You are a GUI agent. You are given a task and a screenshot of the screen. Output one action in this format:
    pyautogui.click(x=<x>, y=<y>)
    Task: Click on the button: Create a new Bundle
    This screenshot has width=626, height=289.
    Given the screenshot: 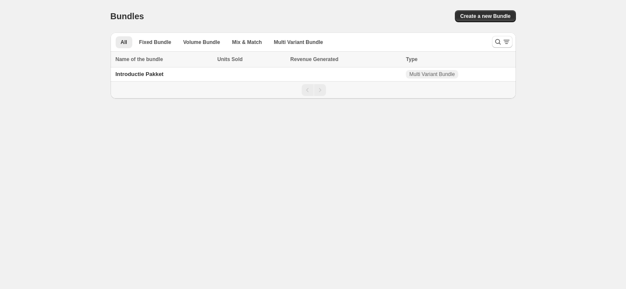 What is the action you would take?
    pyautogui.click(x=485, y=16)
    